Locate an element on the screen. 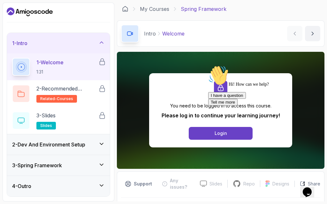 This screenshot has width=327, height=204. button: 2-Dev And Environment Setup is located at coordinates (58, 144).